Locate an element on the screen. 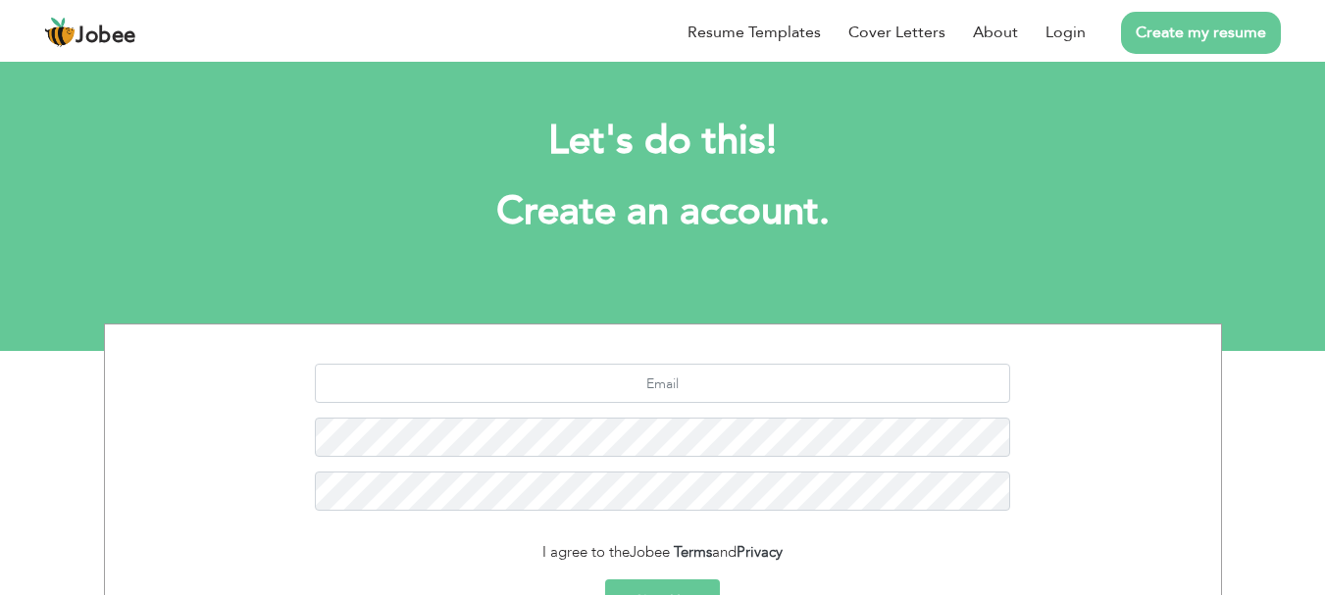 This screenshot has height=595, width=1325. a: Privacy is located at coordinates (759, 552).